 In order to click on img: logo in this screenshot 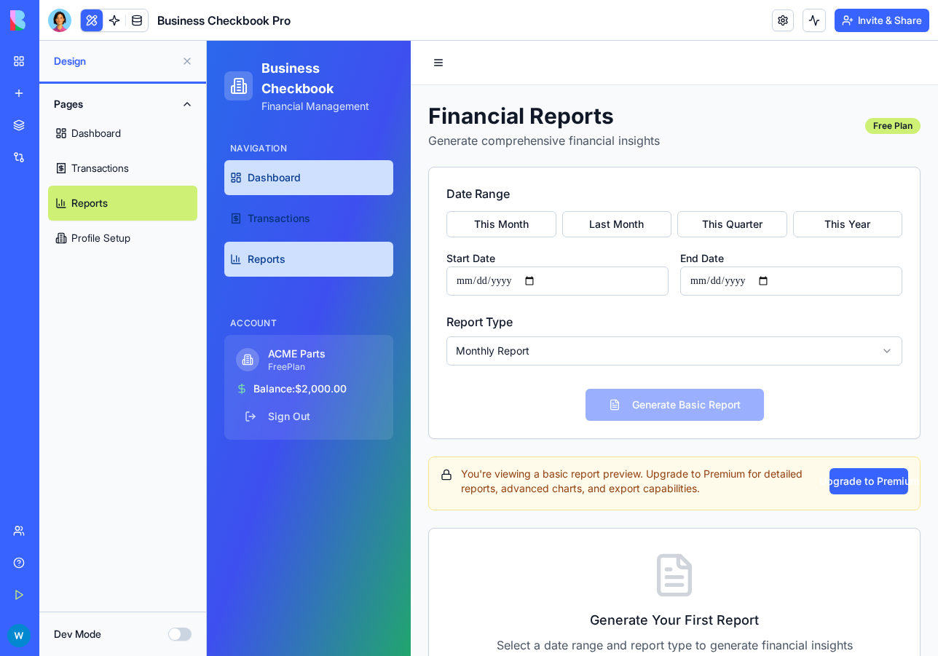, I will do `click(55, 20)`.